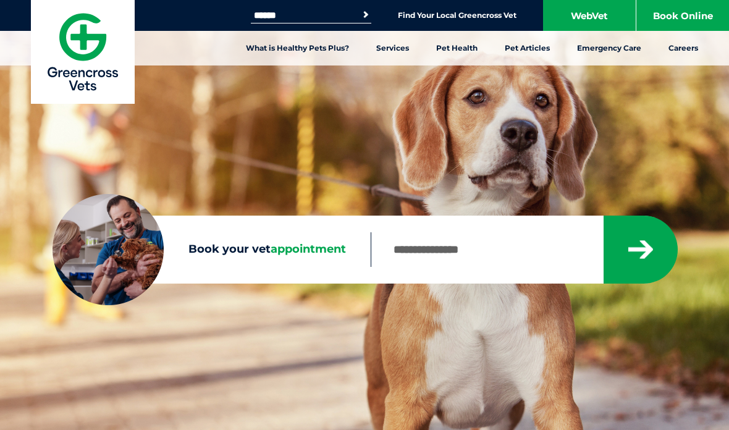 The image size is (729, 430). I want to click on button: Search, so click(366, 15).